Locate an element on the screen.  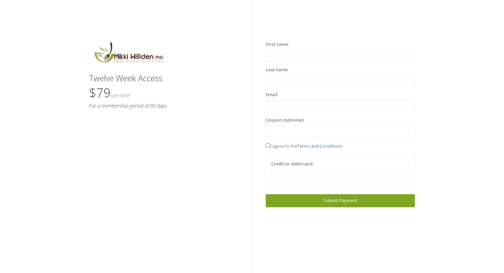
a: Submit Payment is located at coordinates (340, 201).